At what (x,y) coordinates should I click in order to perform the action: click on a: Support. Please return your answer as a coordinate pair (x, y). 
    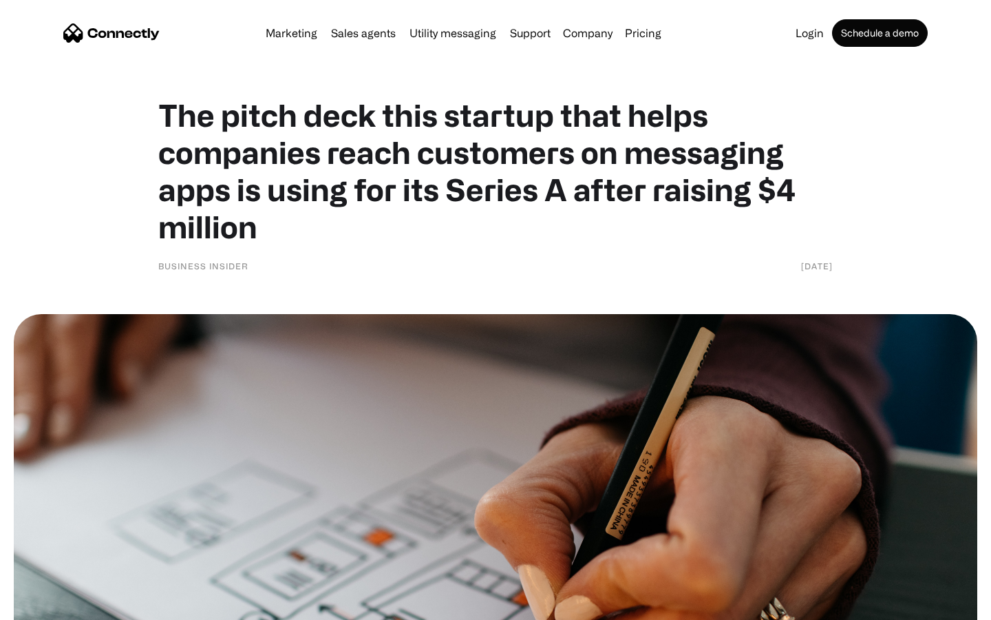
    Looking at the image, I should click on (530, 33).